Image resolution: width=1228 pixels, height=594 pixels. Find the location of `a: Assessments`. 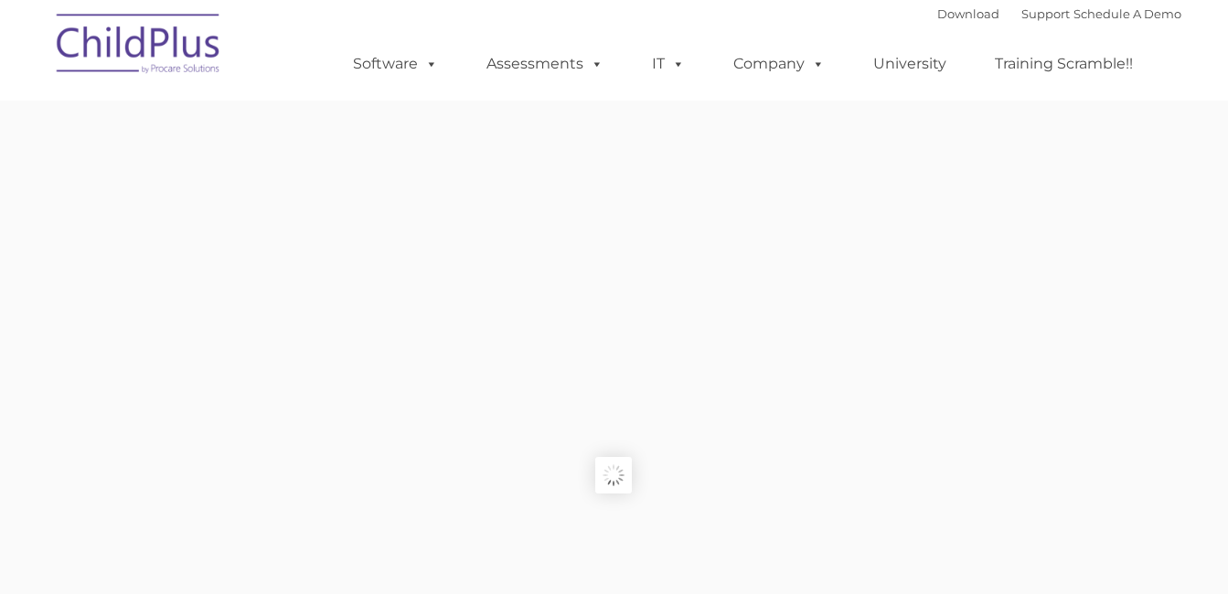

a: Assessments is located at coordinates (545, 64).